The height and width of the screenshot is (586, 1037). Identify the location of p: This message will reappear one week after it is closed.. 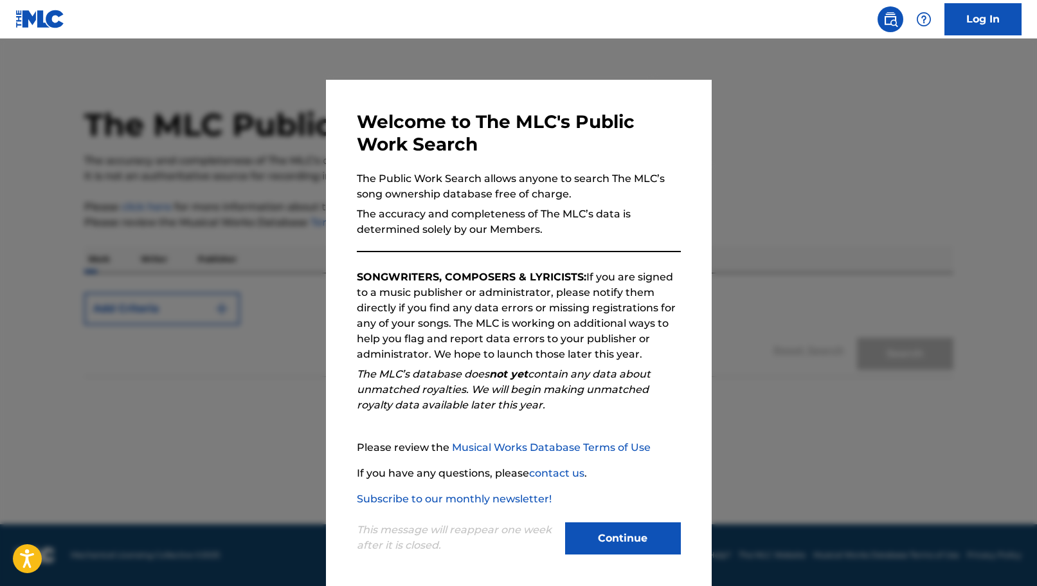
(457, 538).